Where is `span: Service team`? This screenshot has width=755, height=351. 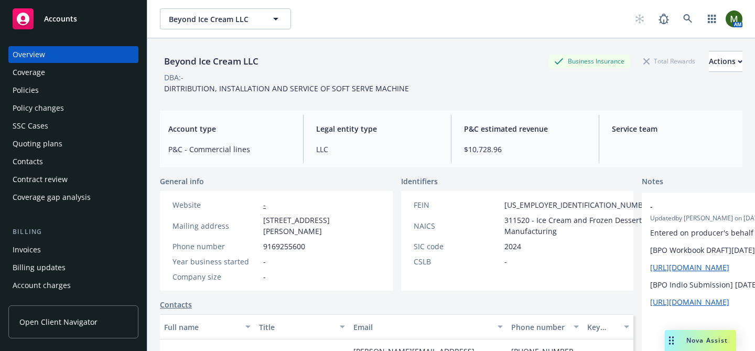
span: Service team is located at coordinates (673, 129).